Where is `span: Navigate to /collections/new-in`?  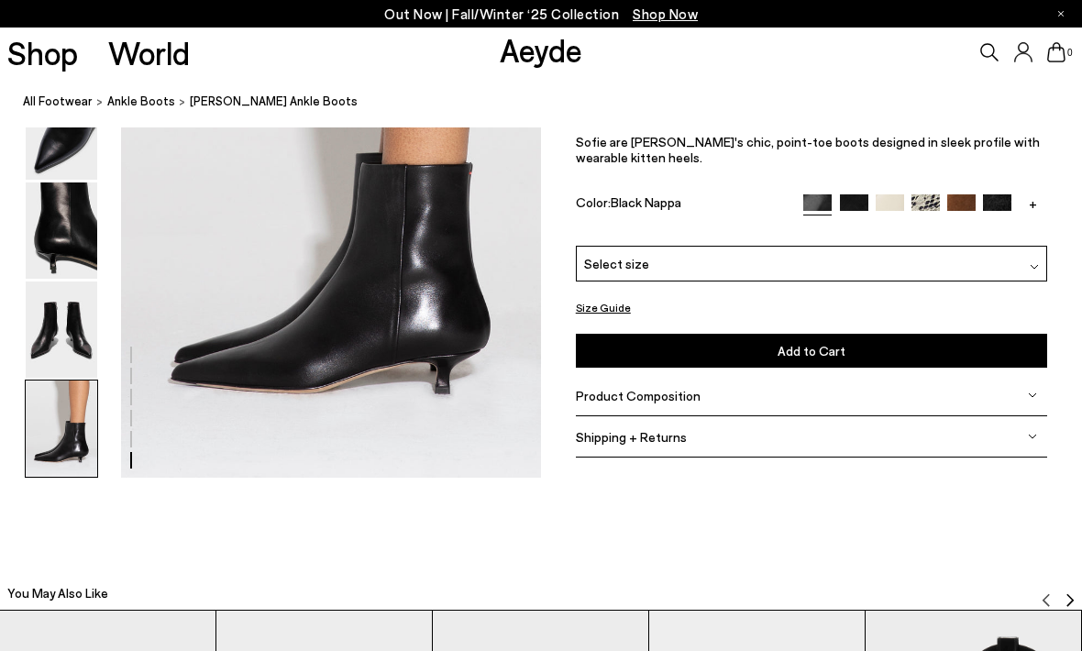 span: Navigate to /collections/new-in is located at coordinates (665, 14).